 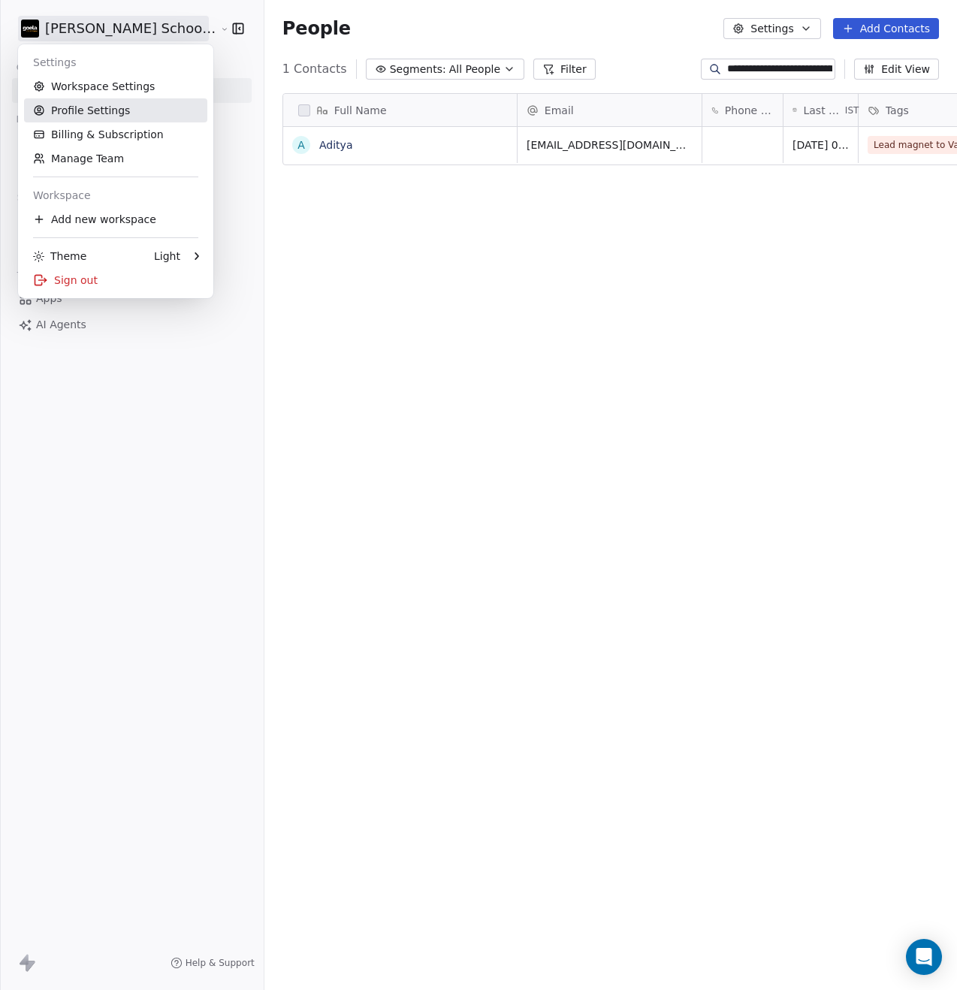 What do you see at coordinates (116, 110) in the screenshot?
I see `a: Profile Settings` at bounding box center [116, 110].